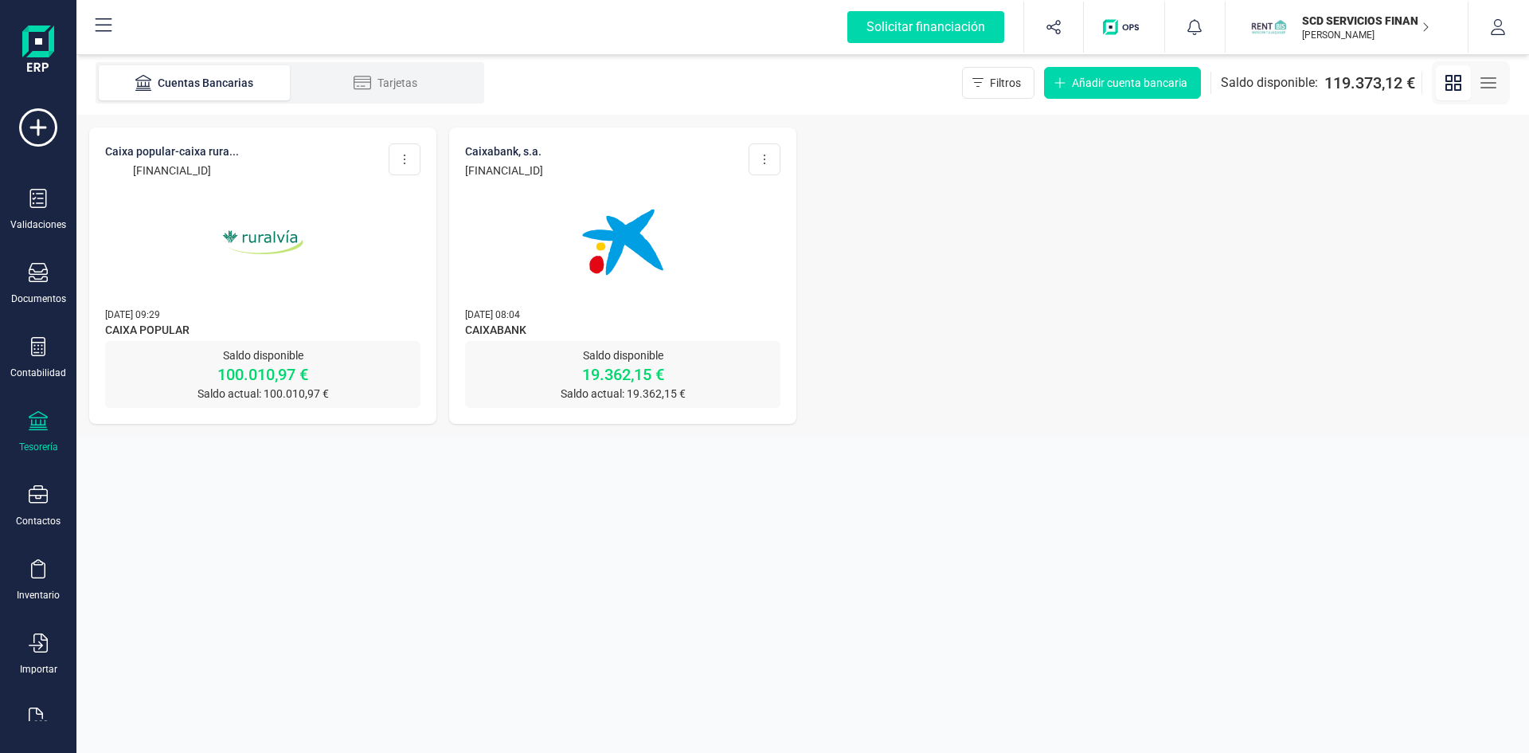 The image size is (1529, 753). I want to click on div: Tesorería, so click(38, 447).